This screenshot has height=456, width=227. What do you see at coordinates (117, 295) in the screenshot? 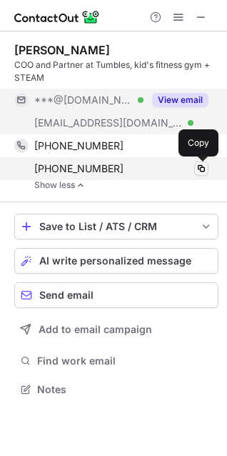
I see `button: Send email` at bounding box center [117, 295].